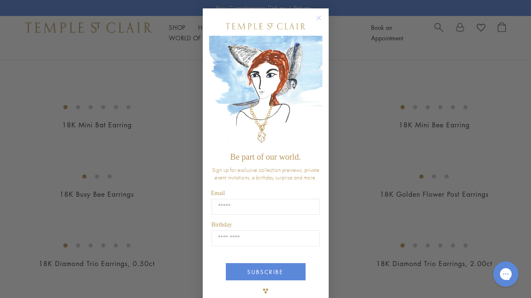 This screenshot has width=531, height=298. I want to click on button: SUBSCRIBE, so click(266, 271).